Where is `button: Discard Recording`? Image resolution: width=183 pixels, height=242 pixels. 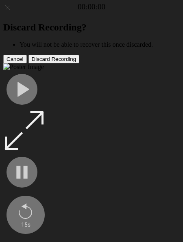
button: Discard Recording is located at coordinates (54, 59).